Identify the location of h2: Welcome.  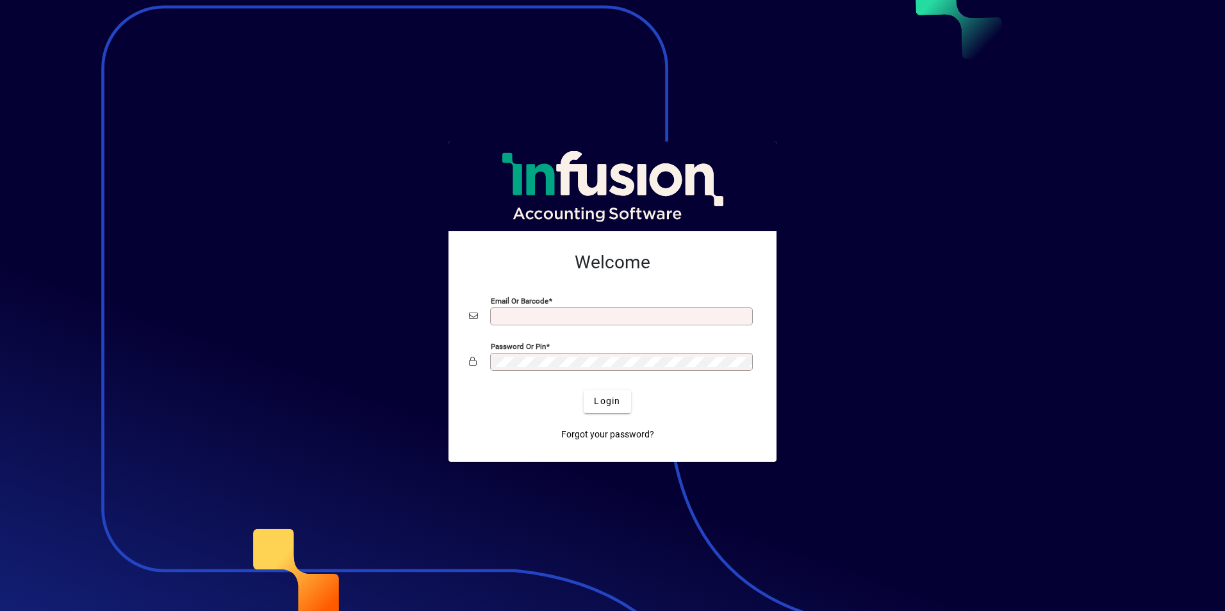
(612, 263).